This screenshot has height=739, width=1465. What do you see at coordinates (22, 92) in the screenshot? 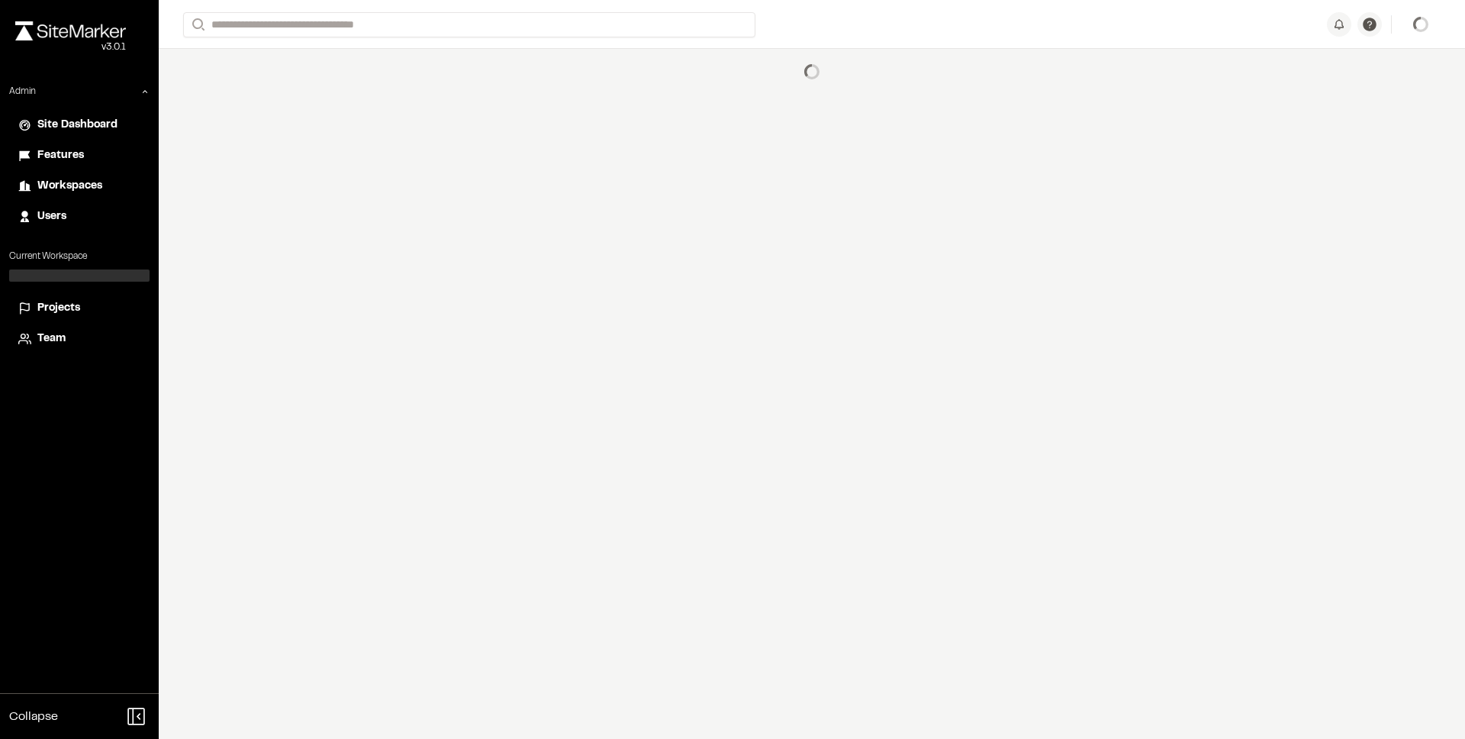
I see `p: Admin` at bounding box center [22, 92].